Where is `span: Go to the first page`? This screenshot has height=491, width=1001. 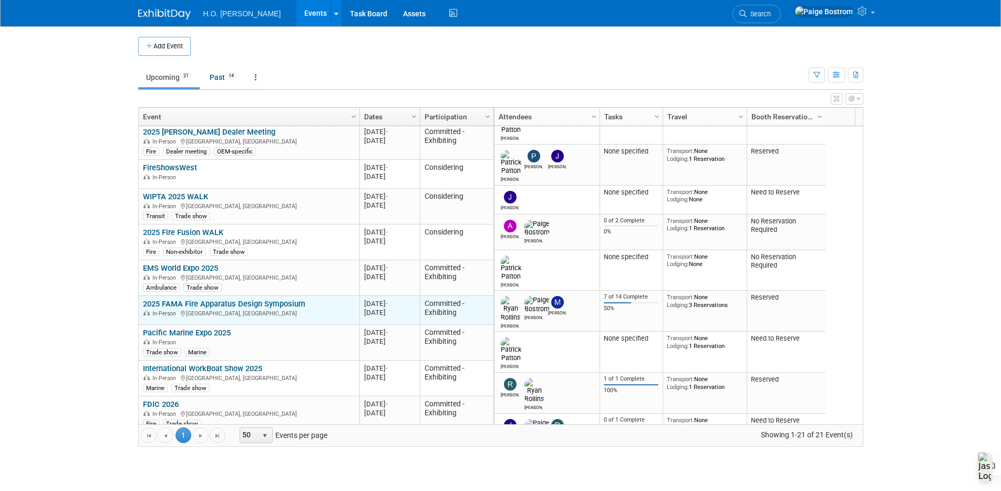 span: Go to the first page is located at coordinates (149, 436).